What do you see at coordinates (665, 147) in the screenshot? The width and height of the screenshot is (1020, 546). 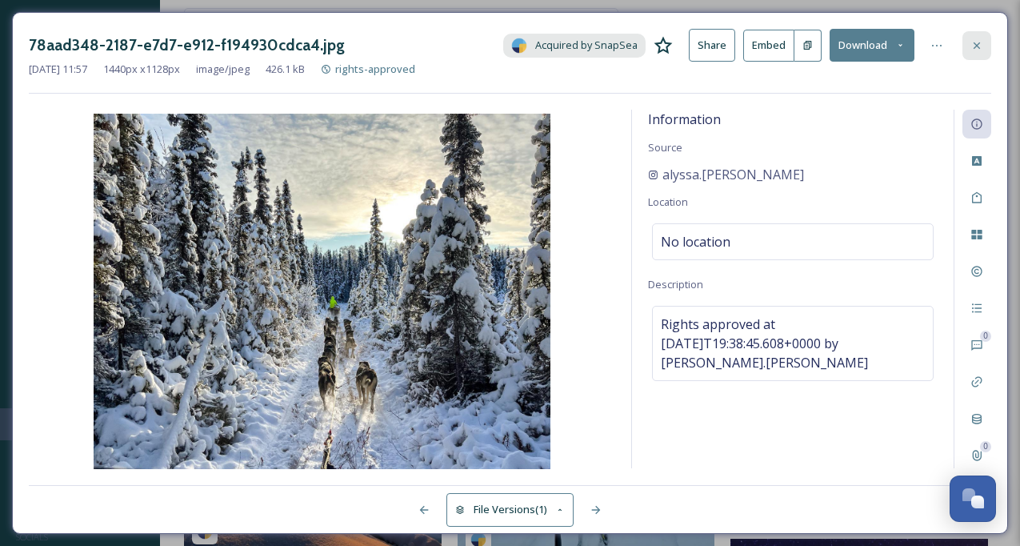 I see `span: Source` at bounding box center [665, 147].